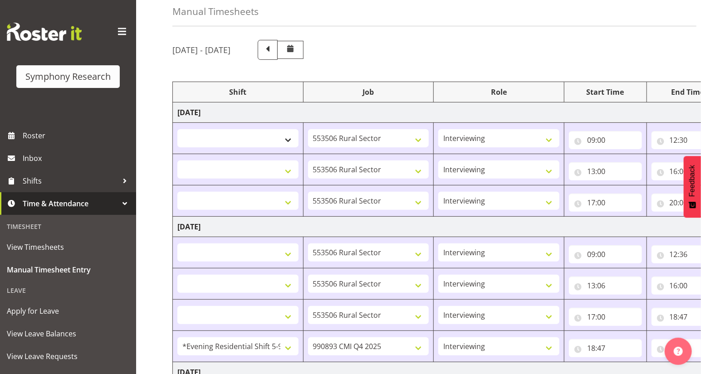  Describe the element at coordinates (68, 270) in the screenshot. I see `a: Manual Timesheet Entry` at that location.